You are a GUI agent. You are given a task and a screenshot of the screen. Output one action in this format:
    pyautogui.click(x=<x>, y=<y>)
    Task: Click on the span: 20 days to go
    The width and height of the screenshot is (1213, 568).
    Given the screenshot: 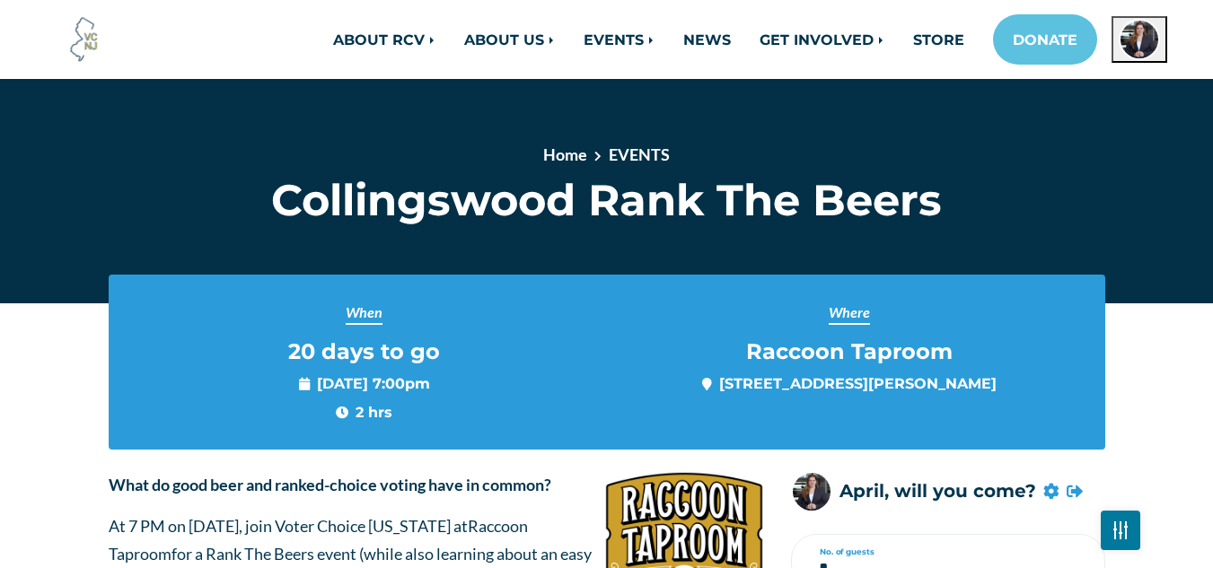 What is the action you would take?
    pyautogui.click(x=364, y=352)
    